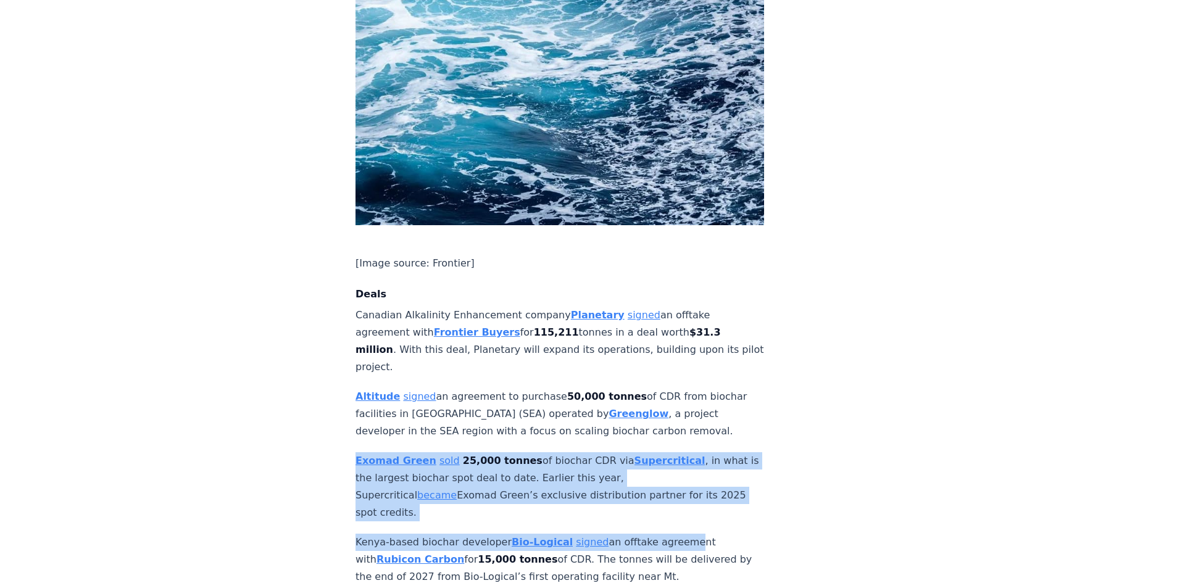  I want to click on p: Canadian Alkalinity Enhancement company an offtake agreement with for tonnes in a deal worth . Wi..., so click(560, 341).